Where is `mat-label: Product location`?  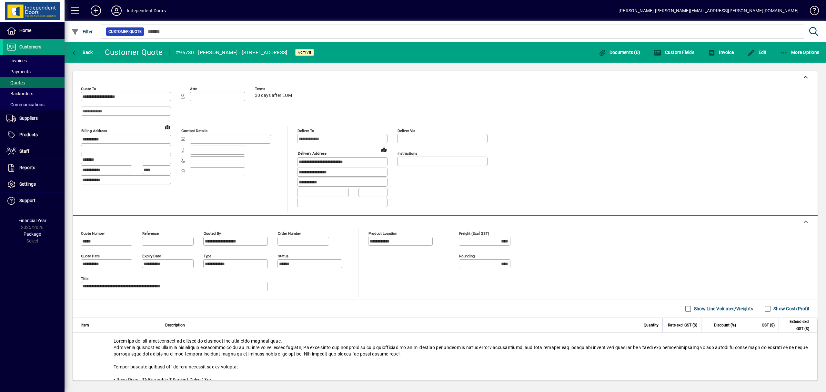 mat-label: Product location is located at coordinates (382, 233).